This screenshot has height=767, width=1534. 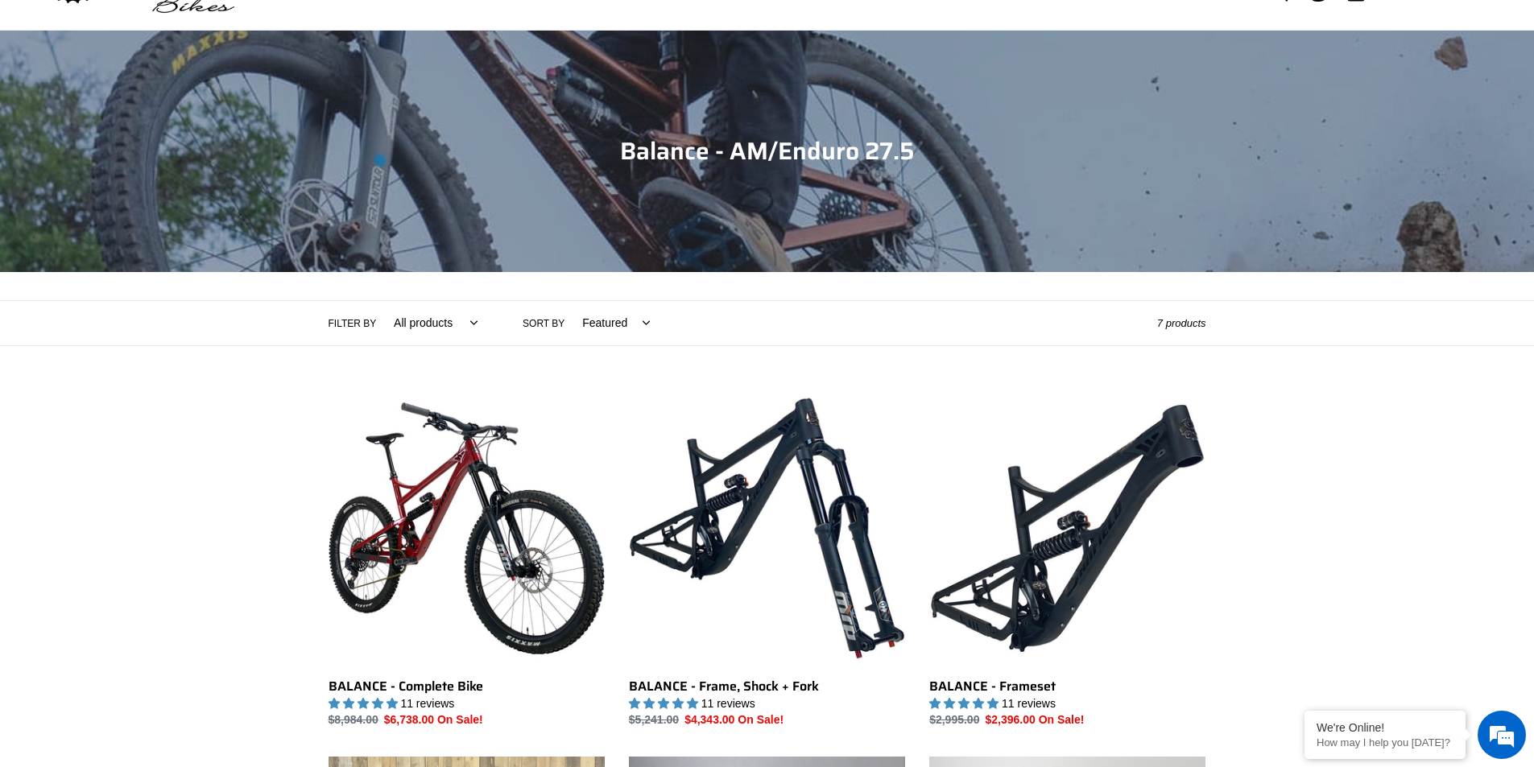 I want to click on textarea: Type your message and hit 'Enter', so click(x=157, y=468).